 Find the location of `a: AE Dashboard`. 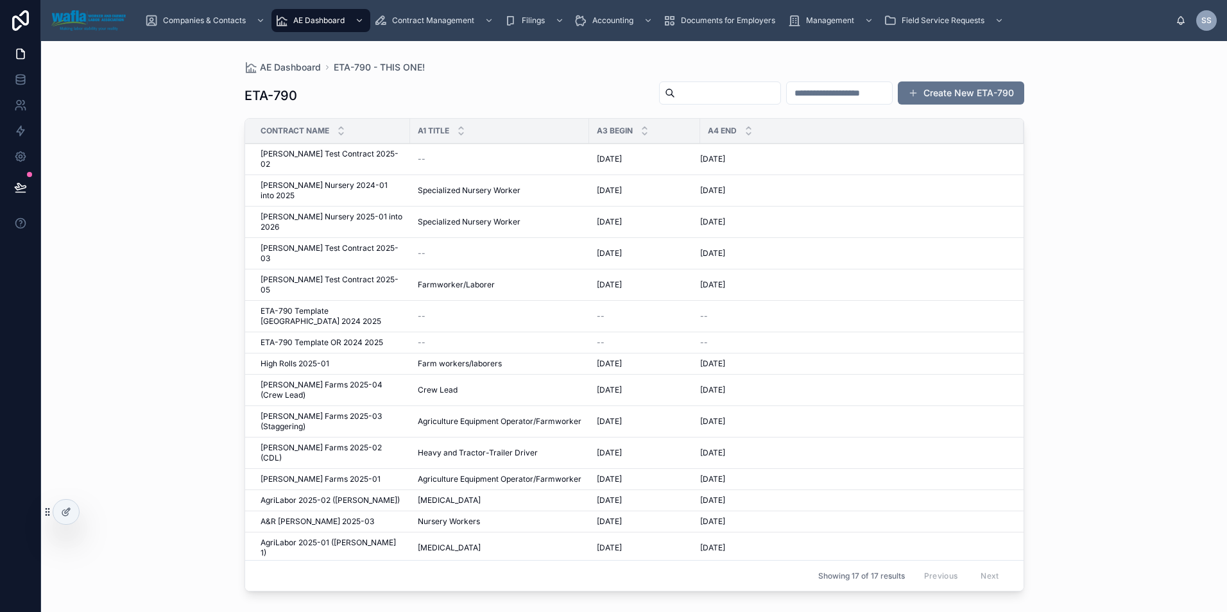

a: AE Dashboard is located at coordinates (282, 67).